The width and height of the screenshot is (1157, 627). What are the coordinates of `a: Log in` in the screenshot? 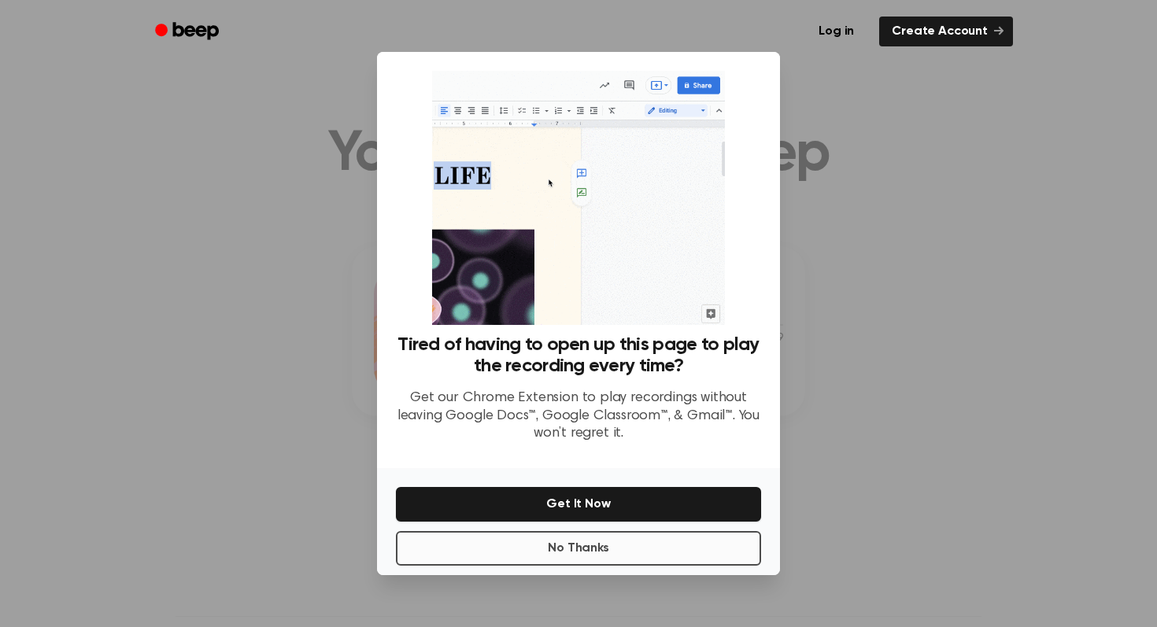 It's located at (836, 31).